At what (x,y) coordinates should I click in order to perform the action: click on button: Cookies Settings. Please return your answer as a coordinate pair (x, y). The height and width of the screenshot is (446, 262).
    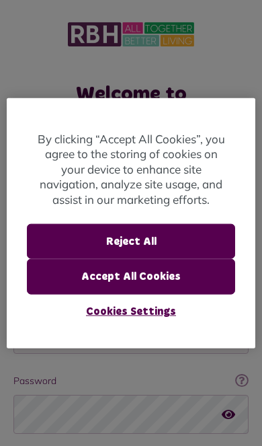
    Looking at the image, I should click on (131, 311).